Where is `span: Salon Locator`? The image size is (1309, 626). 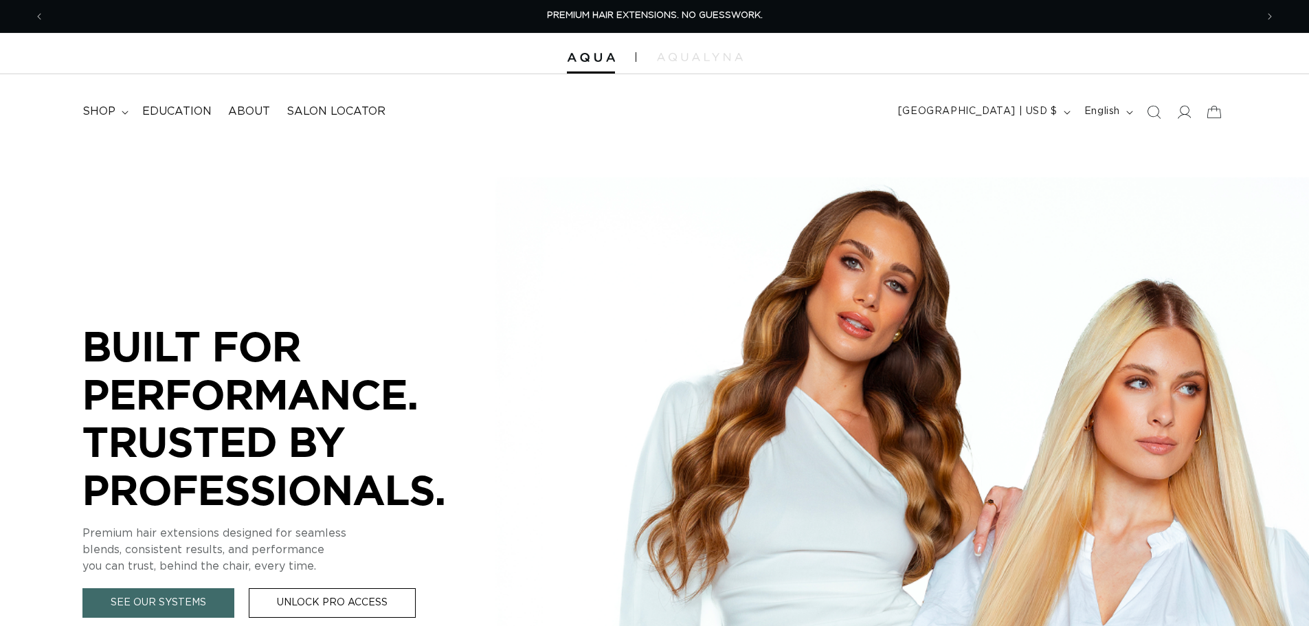 span: Salon Locator is located at coordinates (336, 111).